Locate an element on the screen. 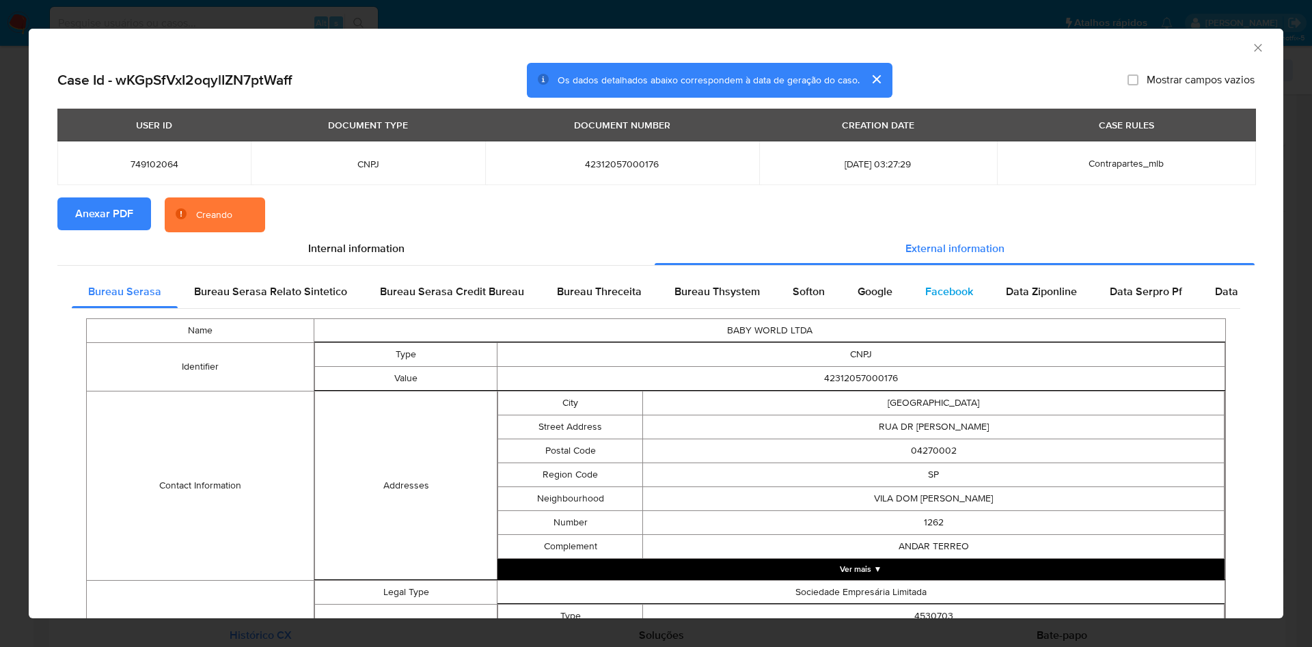  button: cerrar is located at coordinates (876, 79).